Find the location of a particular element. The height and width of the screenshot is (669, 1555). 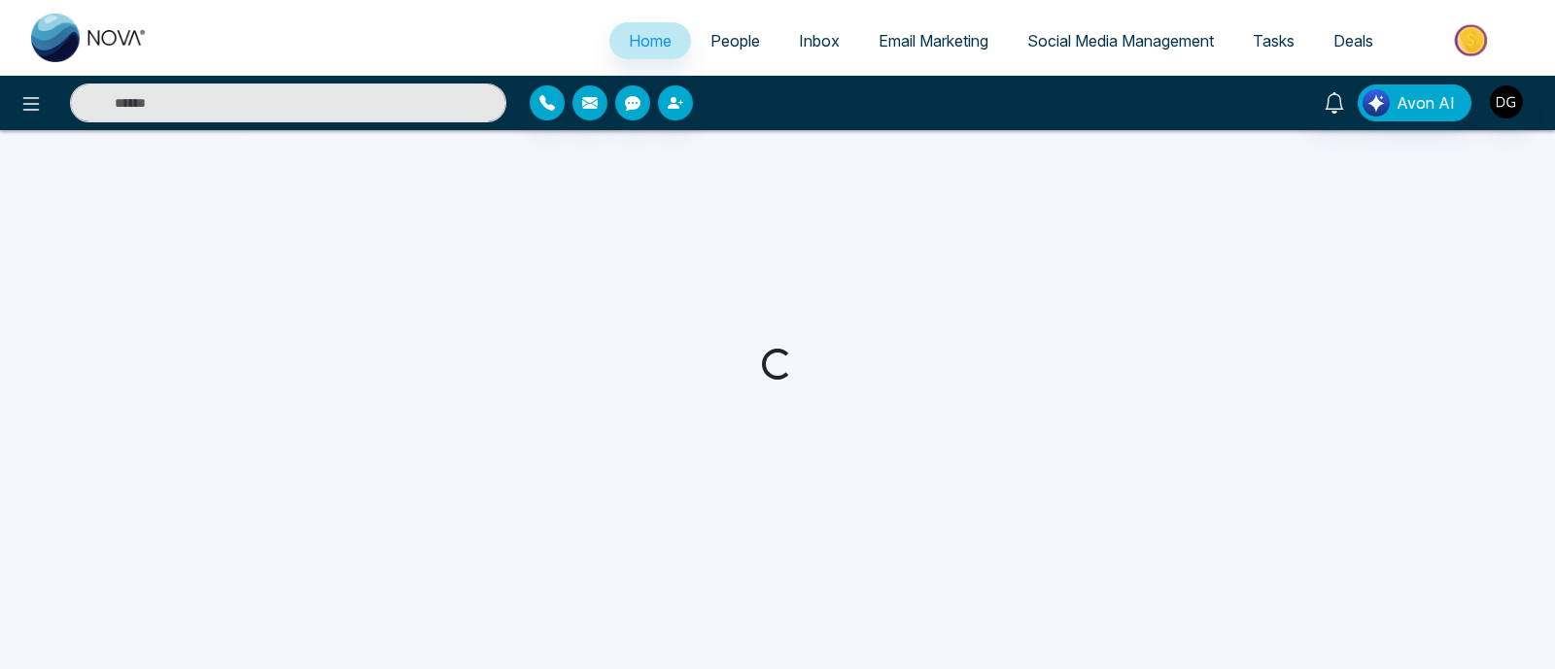

img: User Avatar is located at coordinates (1506, 102).